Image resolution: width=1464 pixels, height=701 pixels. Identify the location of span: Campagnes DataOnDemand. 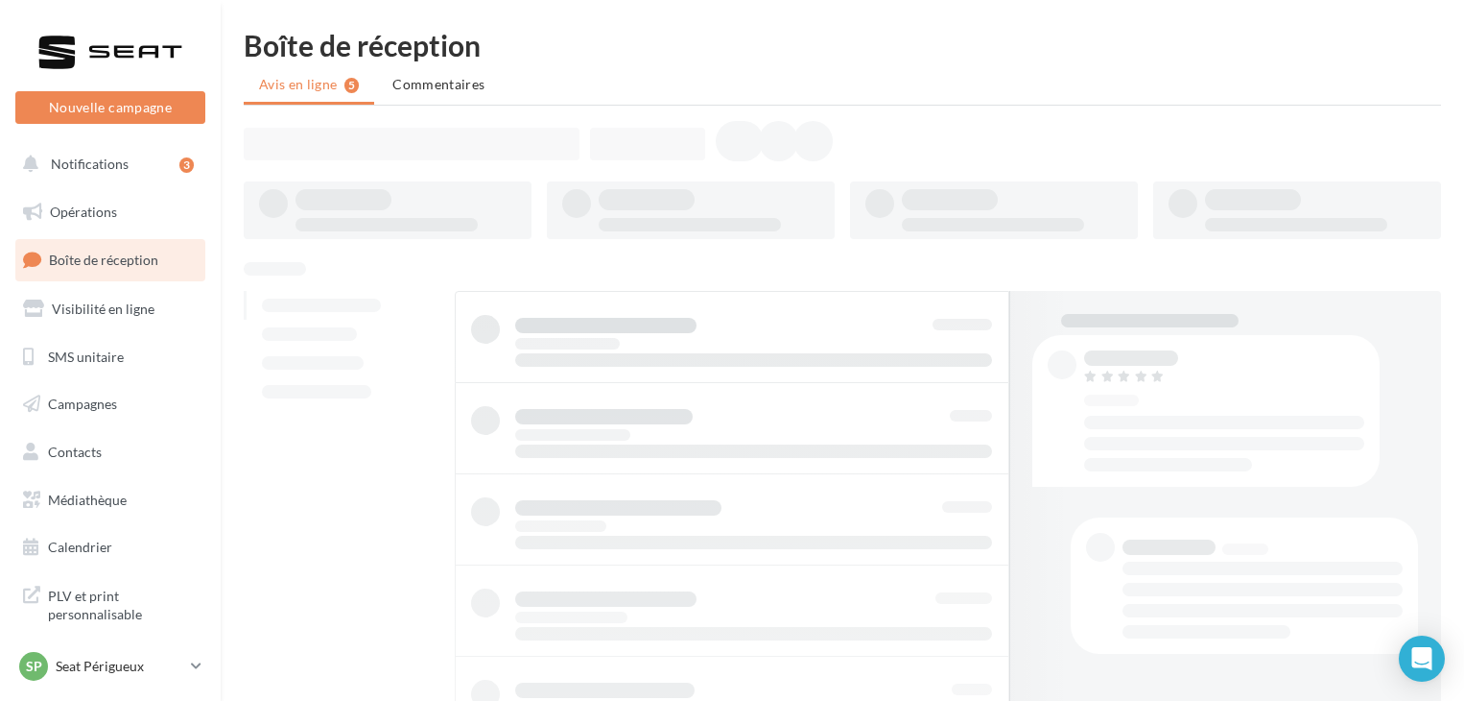
(123, 667).